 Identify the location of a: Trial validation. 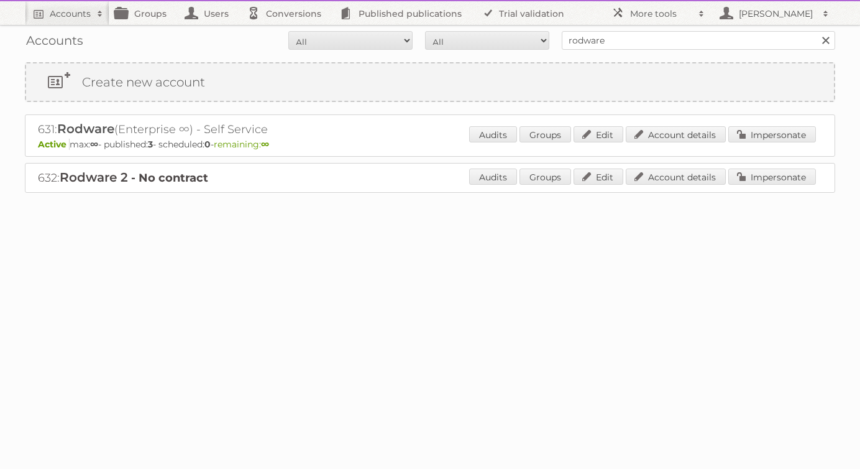
(525, 13).